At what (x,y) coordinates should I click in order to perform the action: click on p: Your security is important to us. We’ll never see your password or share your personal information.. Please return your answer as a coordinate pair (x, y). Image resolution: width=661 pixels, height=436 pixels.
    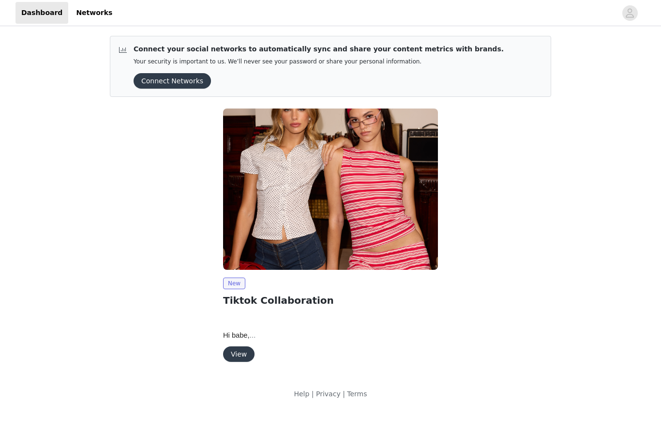
    Looking at the image, I should click on (319, 61).